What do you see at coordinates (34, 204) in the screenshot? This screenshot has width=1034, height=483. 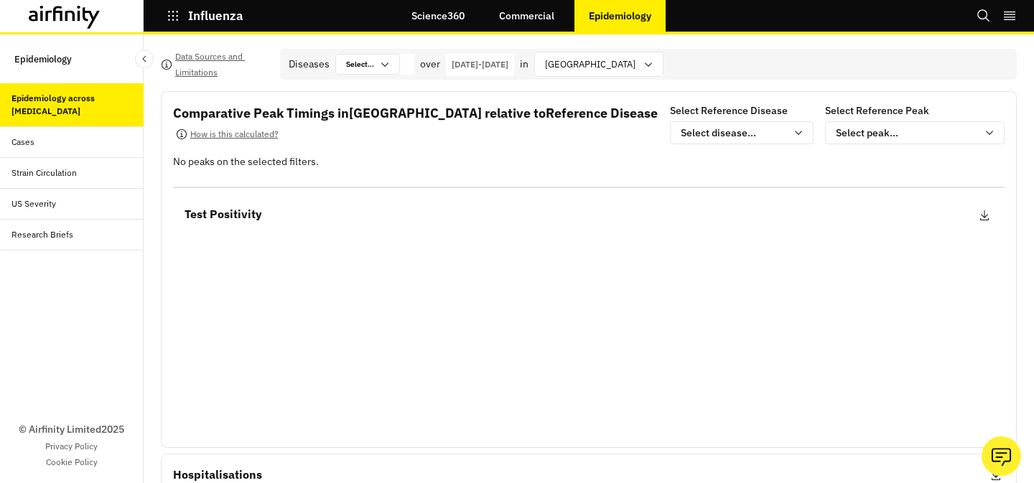 I see `div: US Severity` at bounding box center [34, 204].